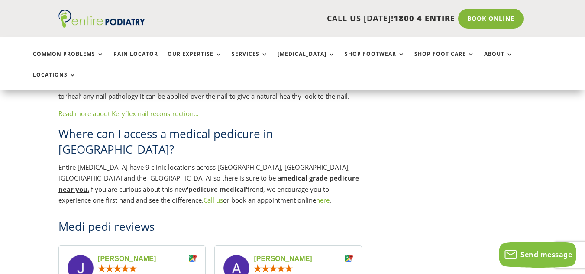  I want to click on a: Entire Podiatry, so click(102, 25).